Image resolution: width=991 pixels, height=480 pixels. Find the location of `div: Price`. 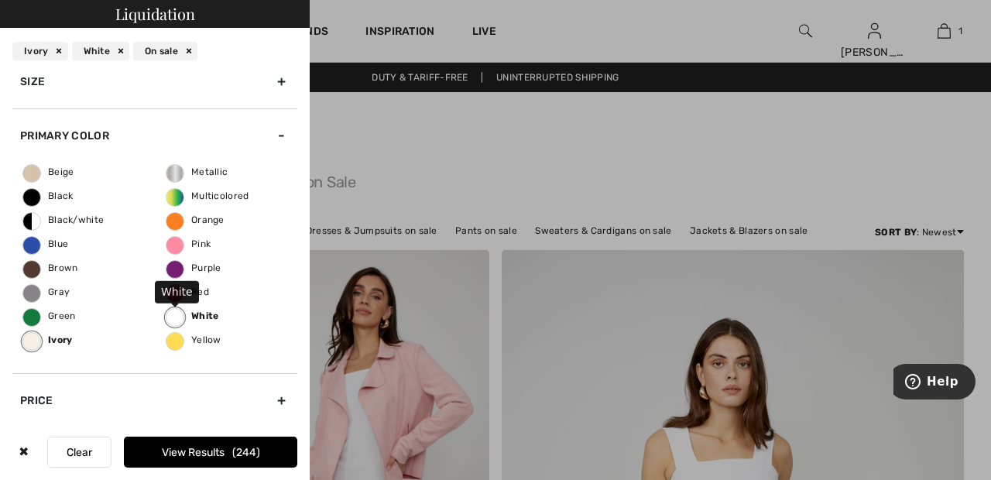

div: Price is located at coordinates (155, 400).